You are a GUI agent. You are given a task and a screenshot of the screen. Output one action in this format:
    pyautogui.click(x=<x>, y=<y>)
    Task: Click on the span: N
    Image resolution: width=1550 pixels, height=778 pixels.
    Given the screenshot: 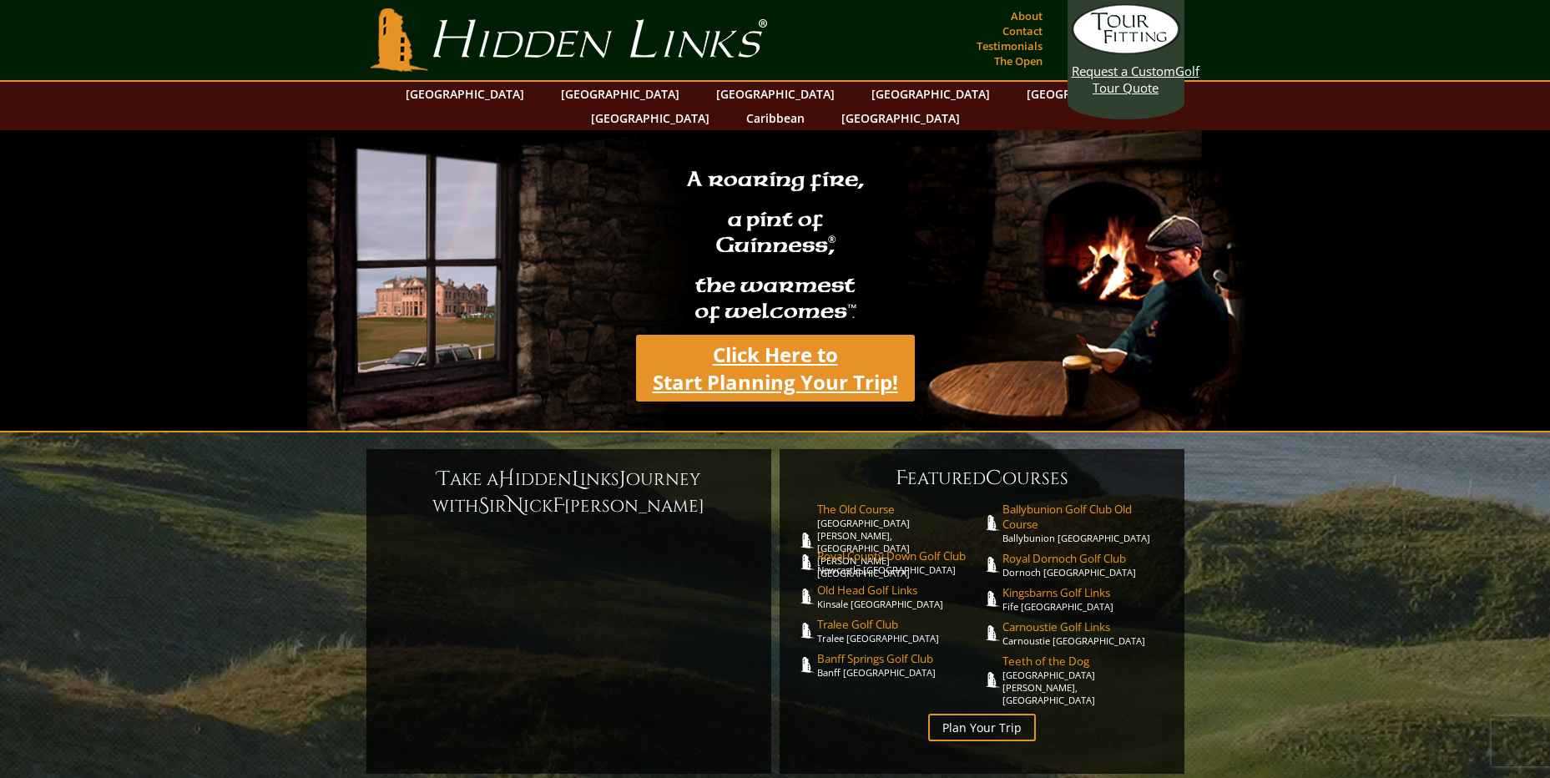 What is the action you would take?
    pyautogui.click(x=515, y=506)
    